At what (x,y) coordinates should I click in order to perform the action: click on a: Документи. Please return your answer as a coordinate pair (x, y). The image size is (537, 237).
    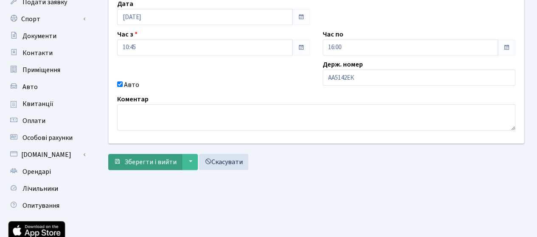
    Looking at the image, I should click on (47, 36).